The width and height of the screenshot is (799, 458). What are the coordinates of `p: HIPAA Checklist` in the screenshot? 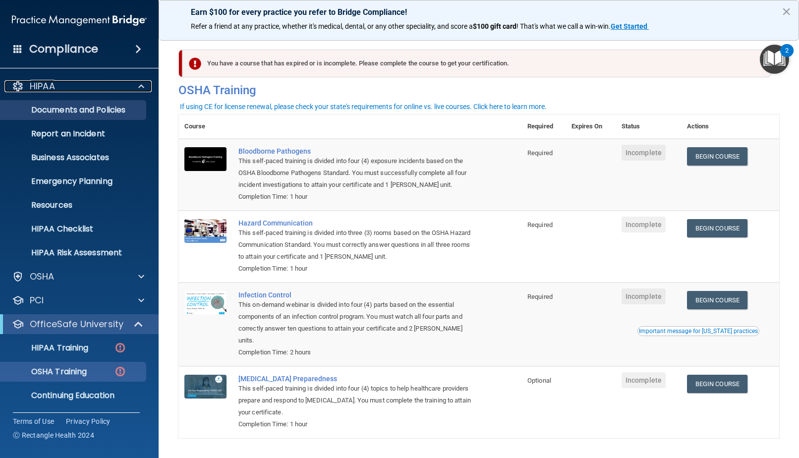 It's located at (74, 229).